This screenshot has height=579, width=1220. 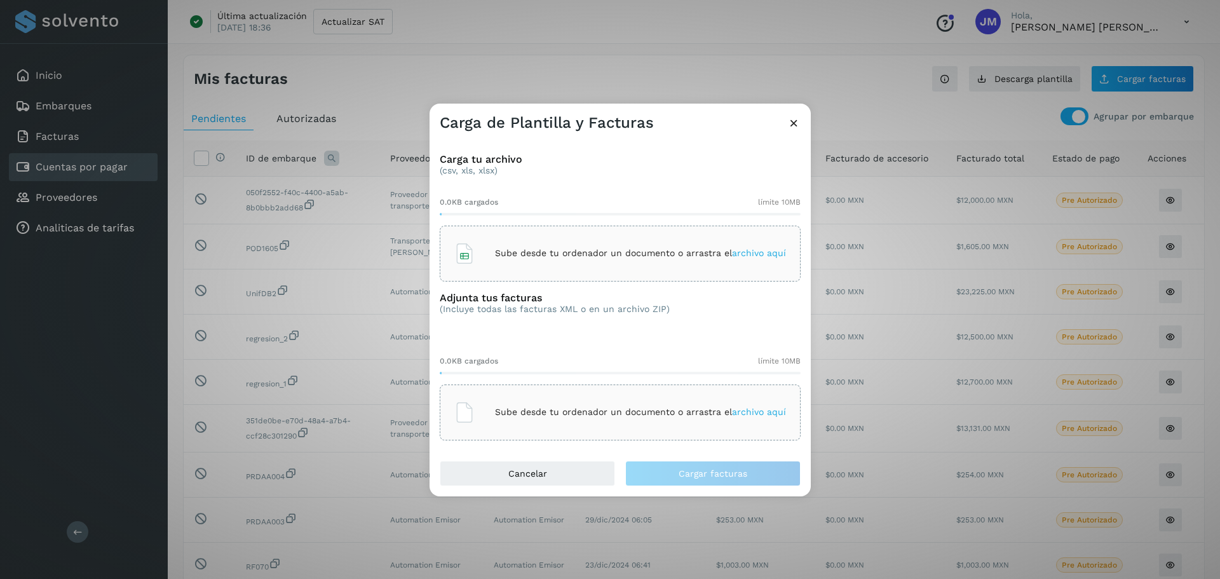 What do you see at coordinates (713, 473) in the screenshot?
I see `span: Cargar facturas` at bounding box center [713, 473].